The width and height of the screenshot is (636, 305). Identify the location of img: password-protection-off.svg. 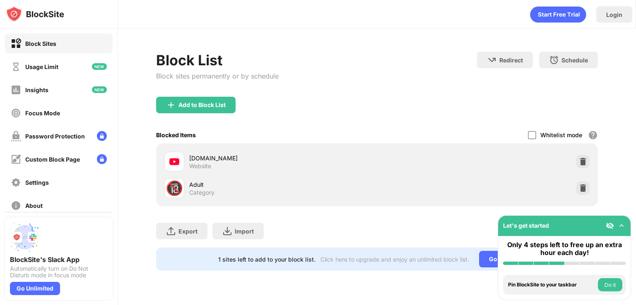
(16, 136).